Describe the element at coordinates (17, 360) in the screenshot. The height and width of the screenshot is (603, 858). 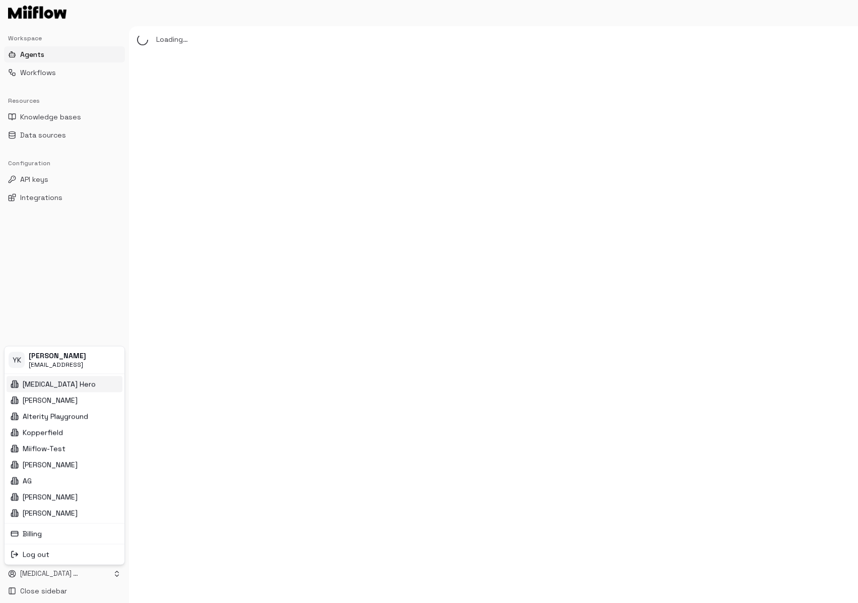
I see `span: YK` at that location.